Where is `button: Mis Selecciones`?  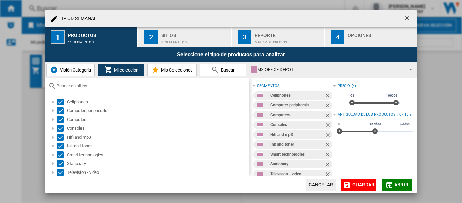 button: Mis Selecciones is located at coordinates (172, 70).